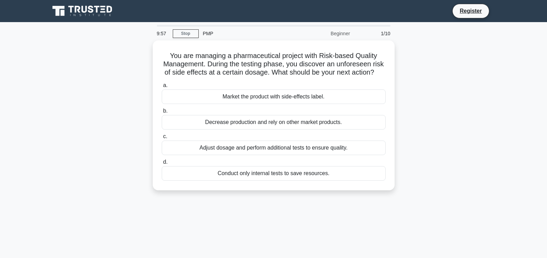 The image size is (547, 258). Describe the element at coordinates (324, 34) in the screenshot. I see `div: Beginner` at that location.